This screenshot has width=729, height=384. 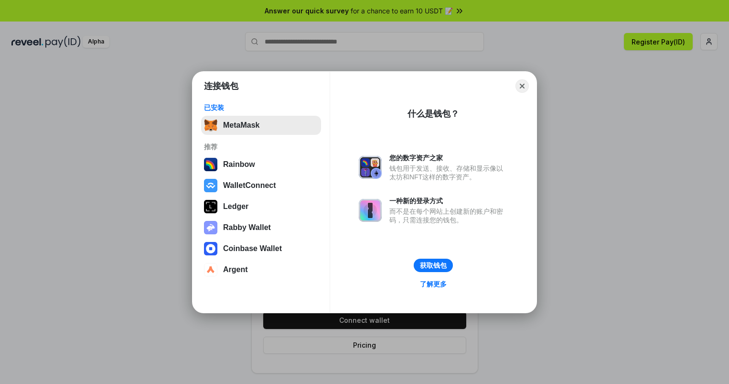 I want to click on button: 获取钱包, so click(x=433, y=265).